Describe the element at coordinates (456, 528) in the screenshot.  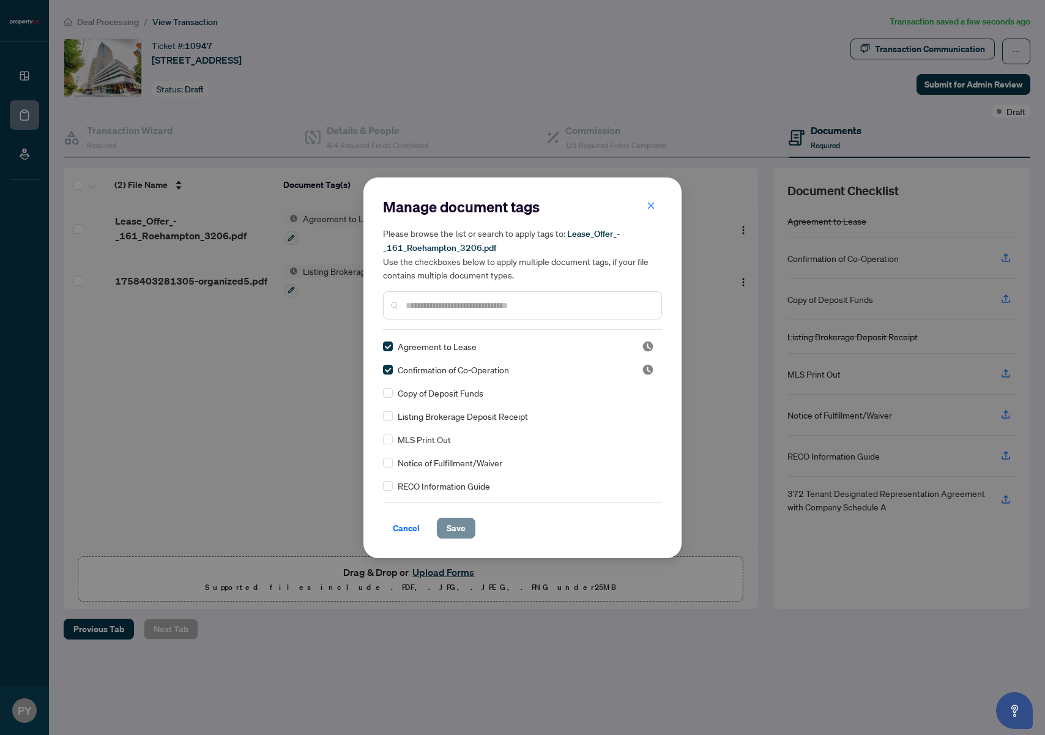
I see `span: Save` at that location.